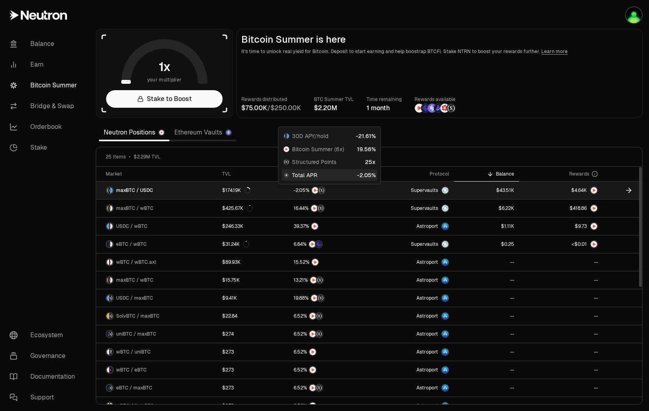 The height and width of the screenshot is (411, 649). Describe the element at coordinates (157, 208) in the screenshot. I see `a: maxBTC LogowBTC LogomaxBTC / wBTC` at that location.